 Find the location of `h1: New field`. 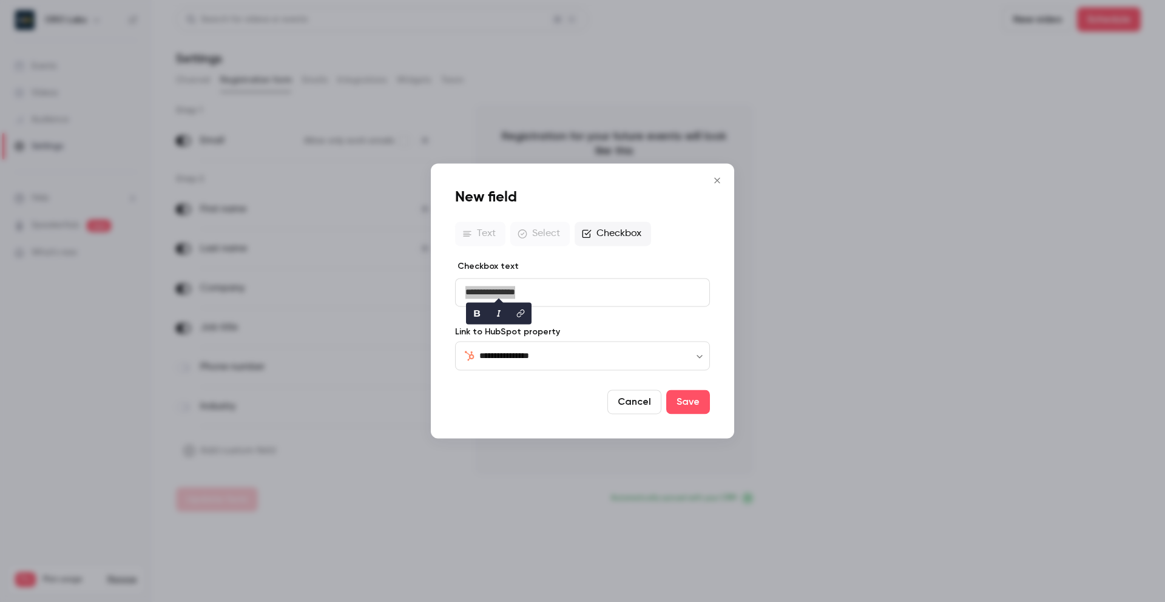

h1: New field is located at coordinates (583, 197).